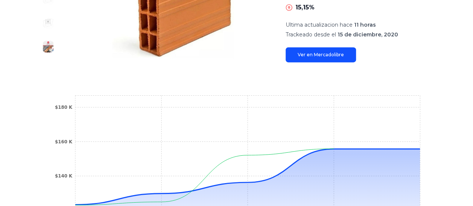 The image size is (473, 206). I want to click on span: 11 horas, so click(365, 25).